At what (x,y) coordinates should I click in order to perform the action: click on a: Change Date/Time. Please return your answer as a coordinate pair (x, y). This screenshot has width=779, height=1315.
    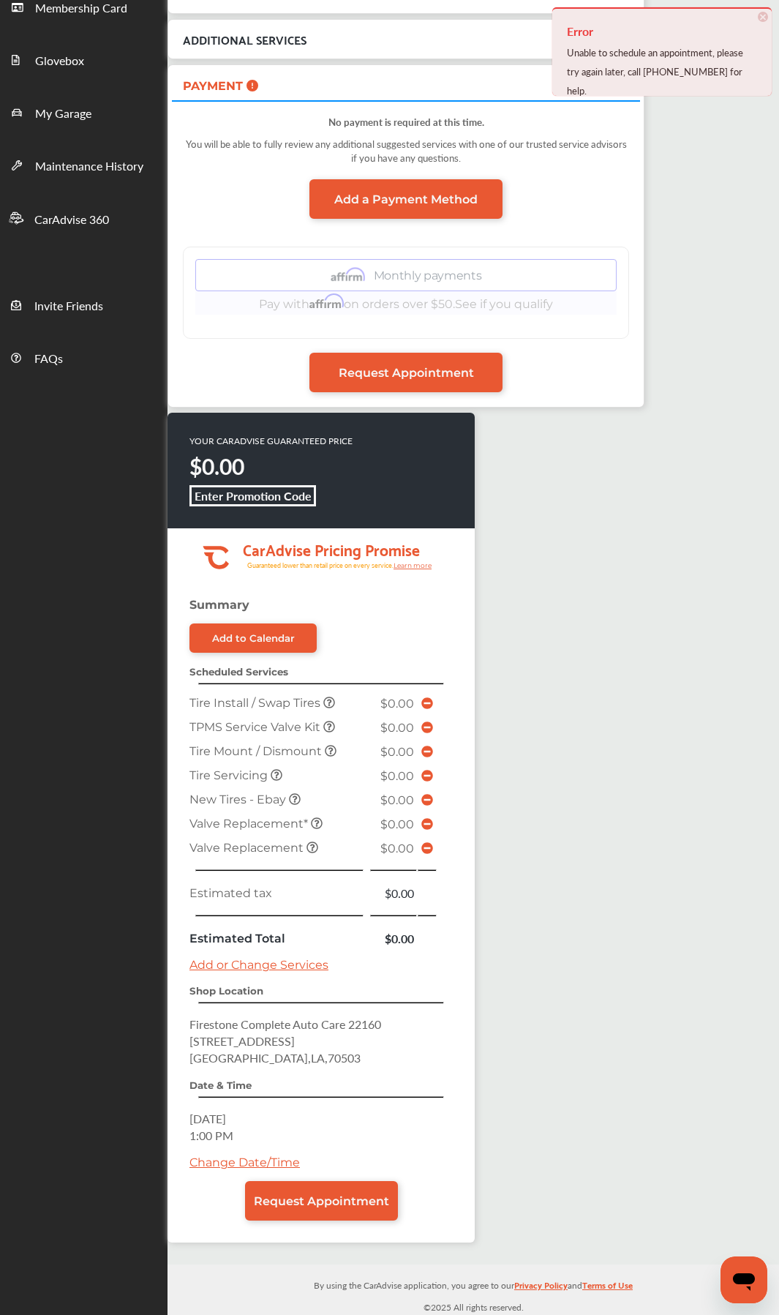
    Looking at the image, I should click on (244, 1162).